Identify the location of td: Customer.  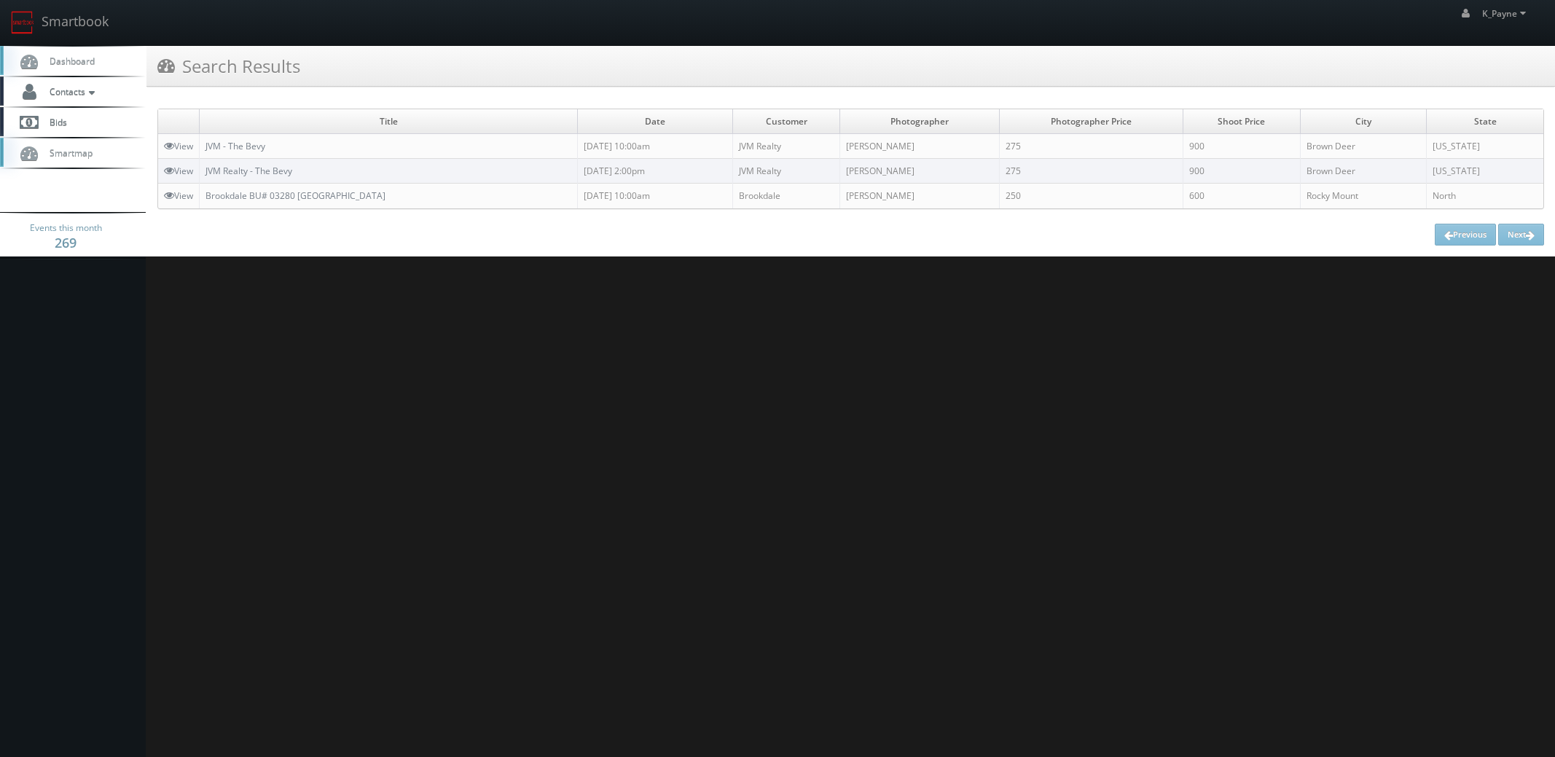
(786, 122).